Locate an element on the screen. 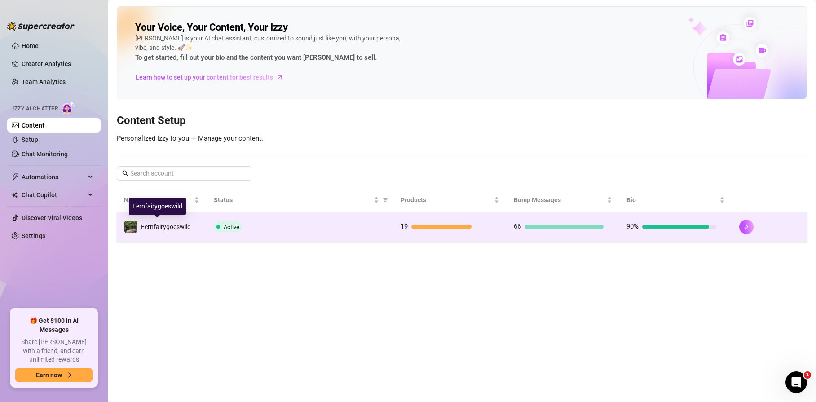 This screenshot has width=816, height=402. span: Izzy AI Chatter is located at coordinates (35, 109).